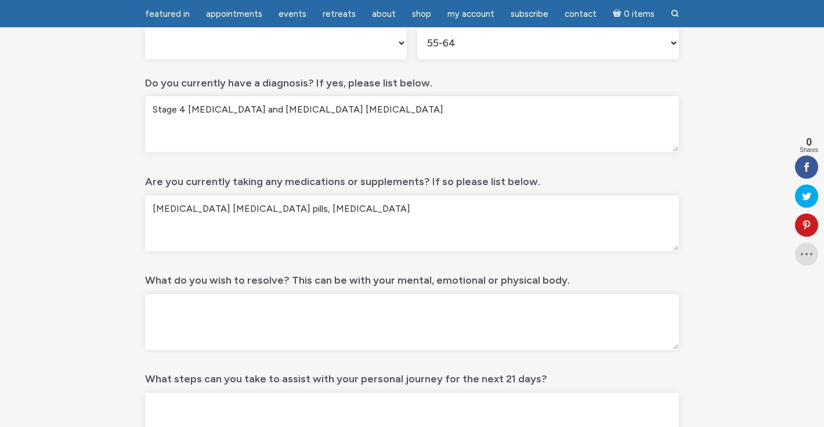 This screenshot has width=824, height=427. I want to click on a: About, so click(384, 14).